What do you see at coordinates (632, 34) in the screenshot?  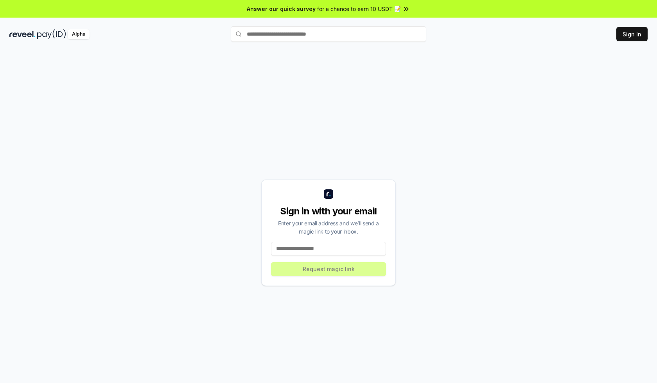 I see `button: Sign In` at bounding box center [632, 34].